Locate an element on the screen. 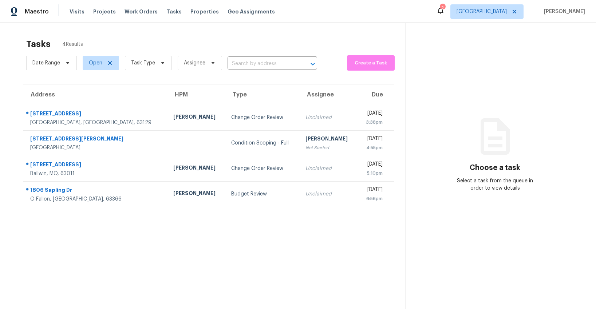 The height and width of the screenshot is (309, 596). span: Tasks is located at coordinates (174, 12).